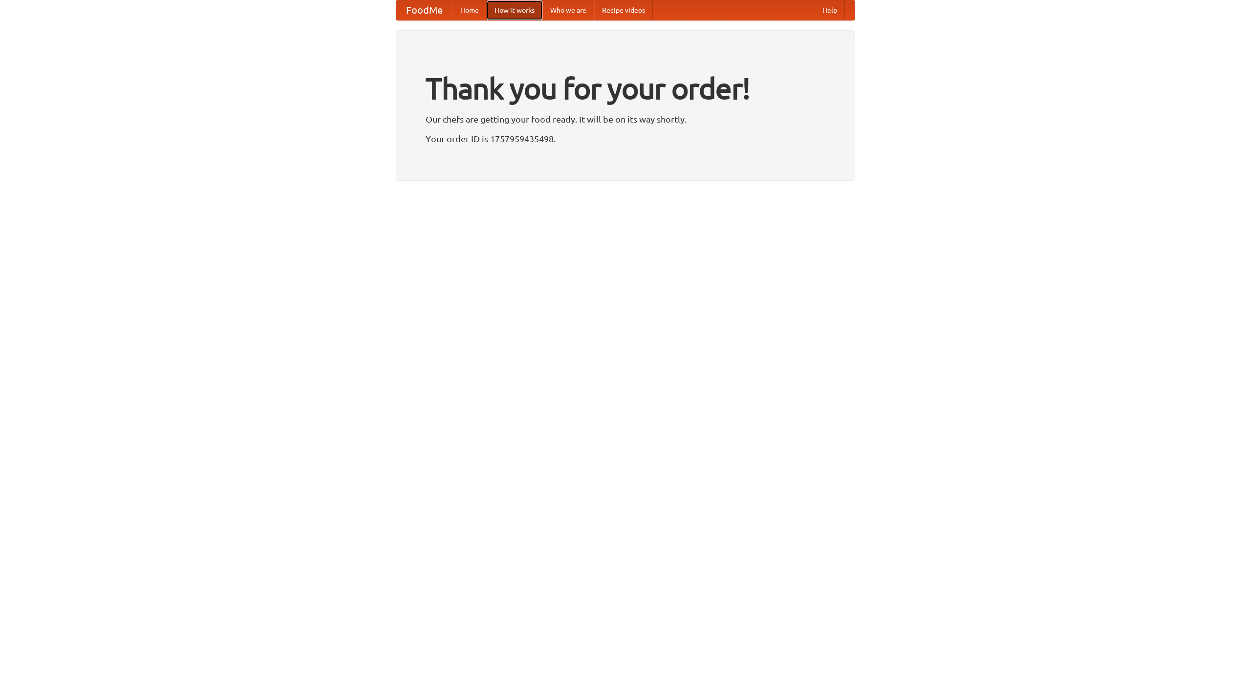  I want to click on a: Recipe videos, so click(623, 10).